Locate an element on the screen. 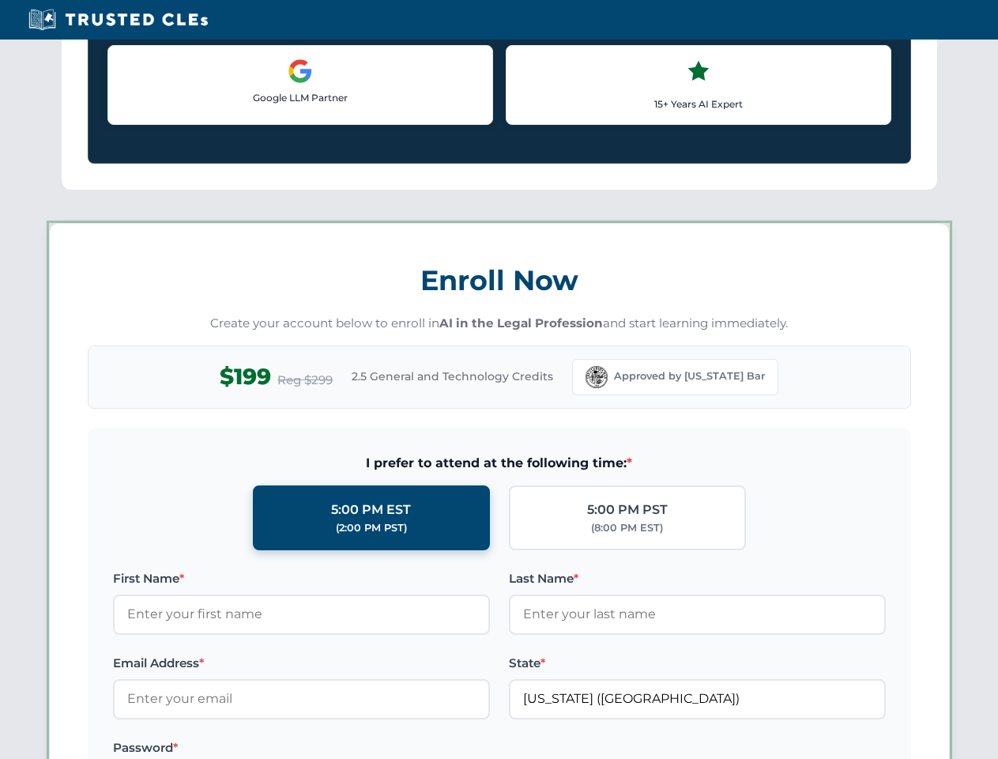  img: Florida Bar is located at coordinates (597, 377).